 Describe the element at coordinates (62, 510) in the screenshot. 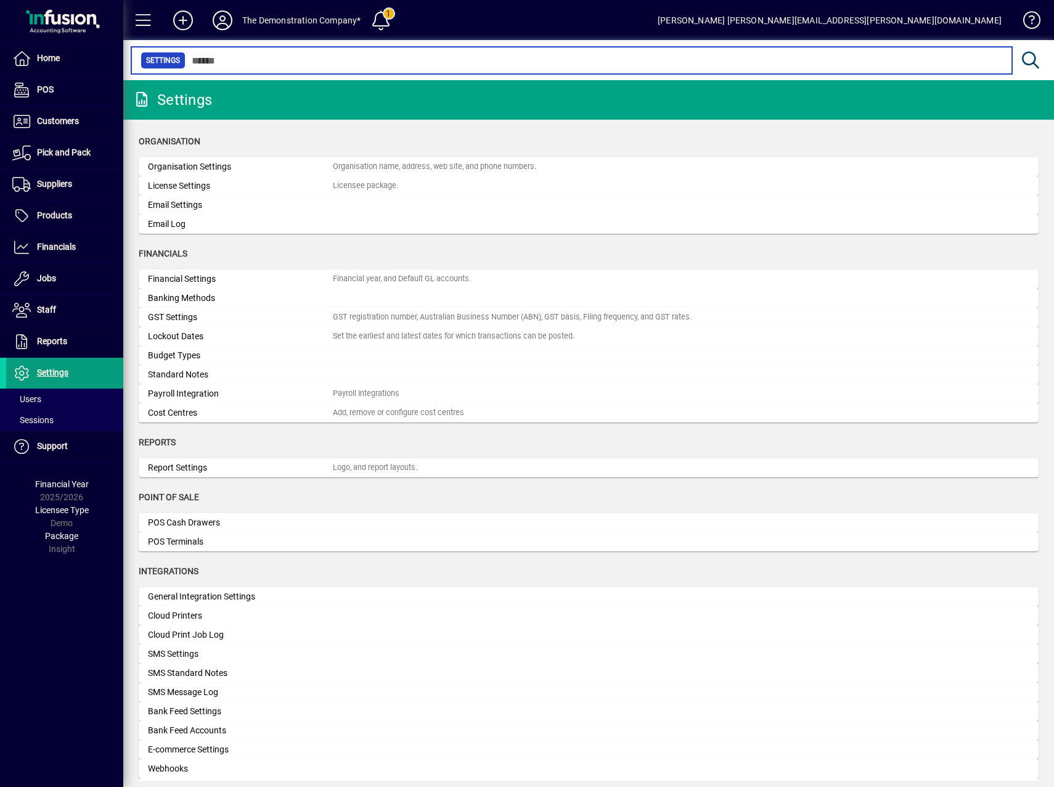

I see `span: Licensee Type` at that location.